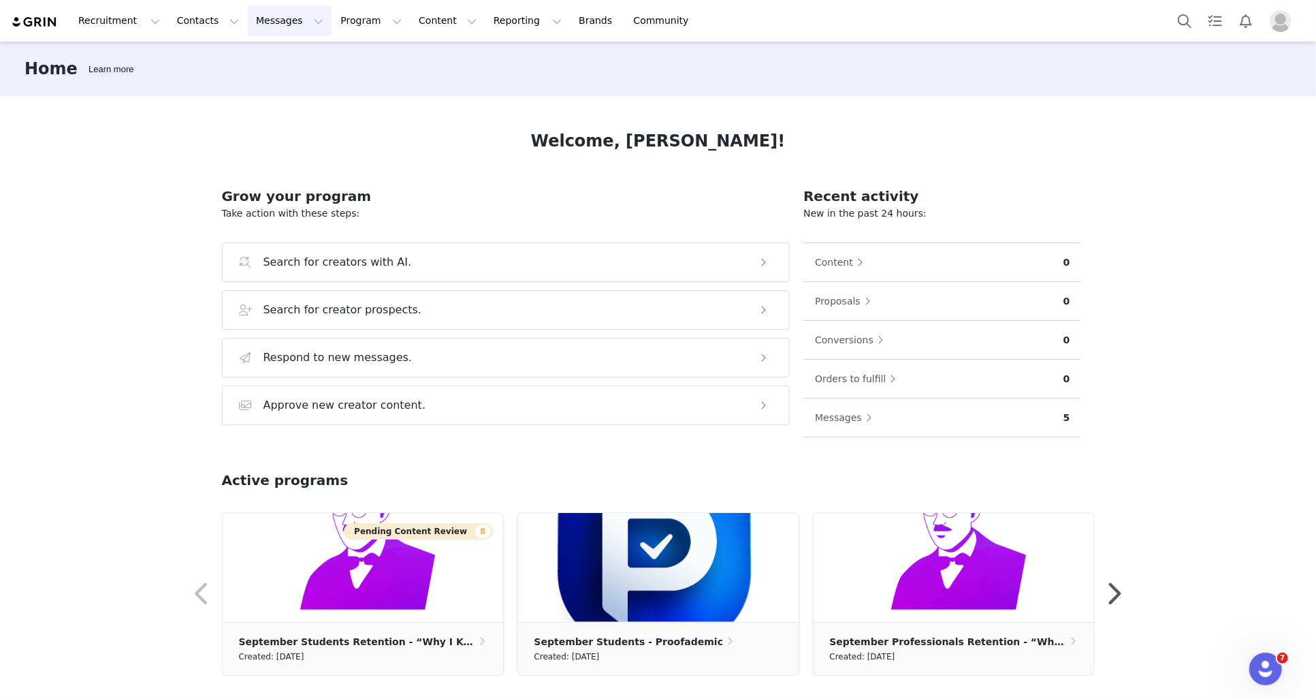 Image resolution: width=1316 pixels, height=699 pixels. What do you see at coordinates (343, 310) in the screenshot?
I see `h3: Search for creator prospects.` at bounding box center [343, 310].